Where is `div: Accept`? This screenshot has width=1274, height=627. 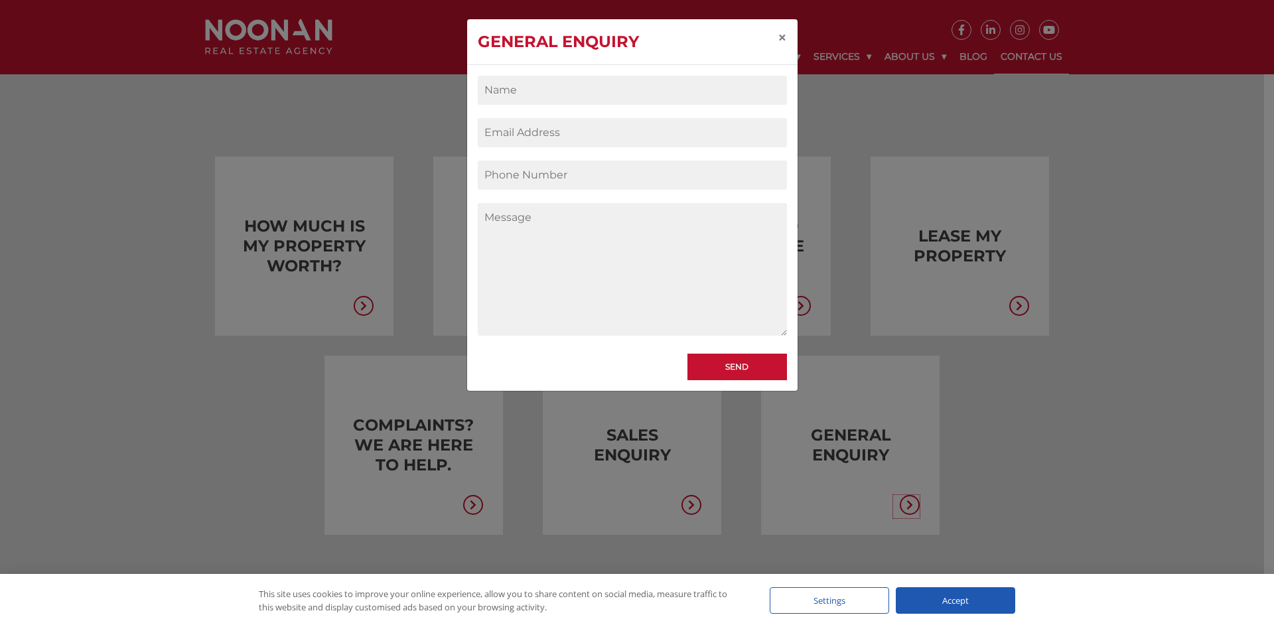
div: Accept is located at coordinates (955, 600).